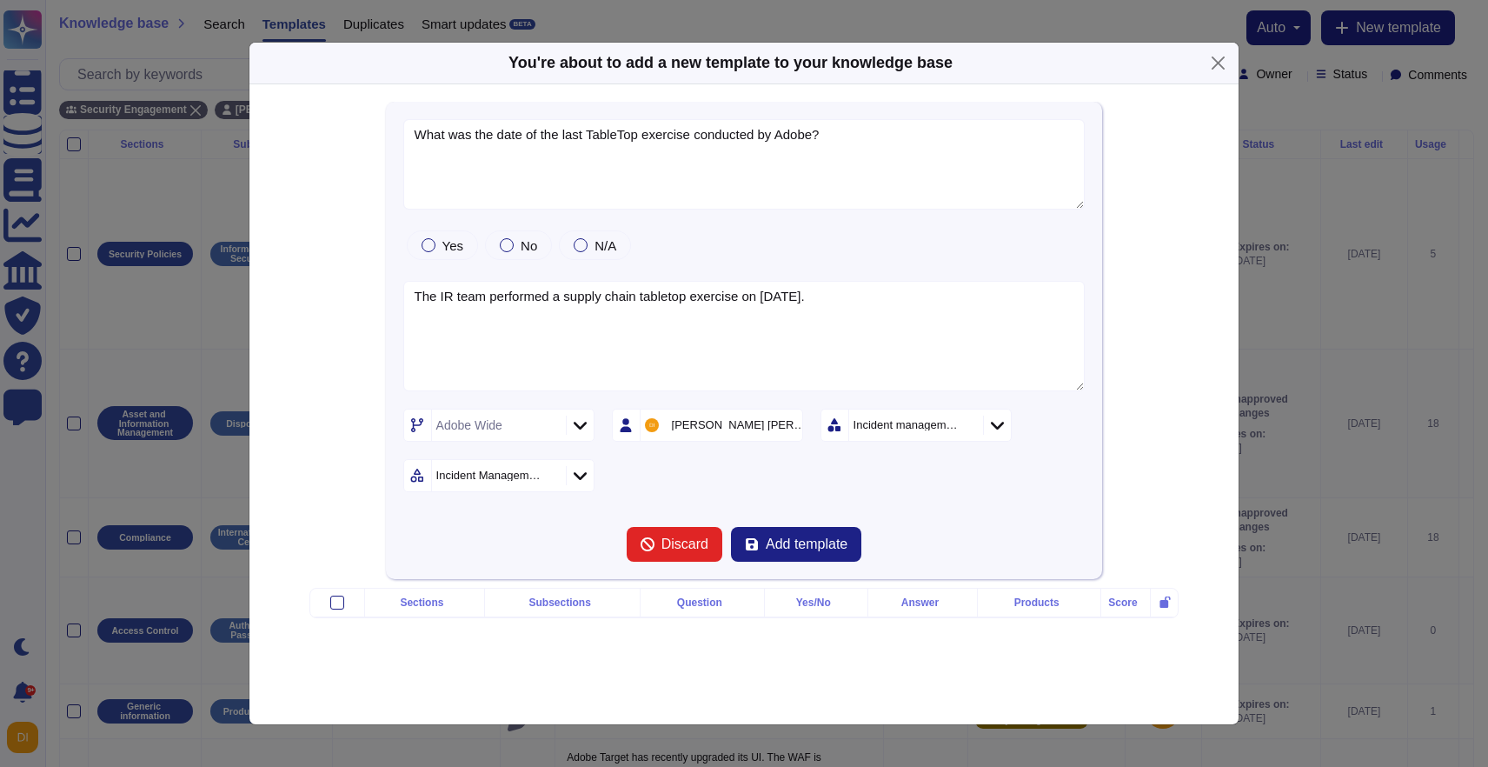 This screenshot has width=1488, height=767. I want to click on button: Close, so click(1218, 63).